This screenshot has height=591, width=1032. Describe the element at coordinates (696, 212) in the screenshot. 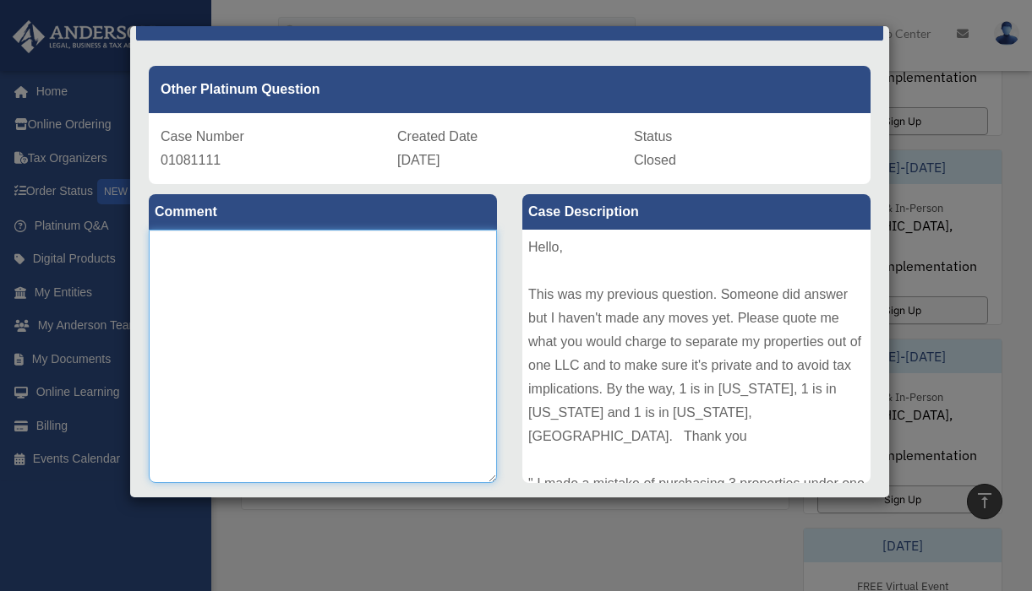

I see `label: Case Description` at that location.